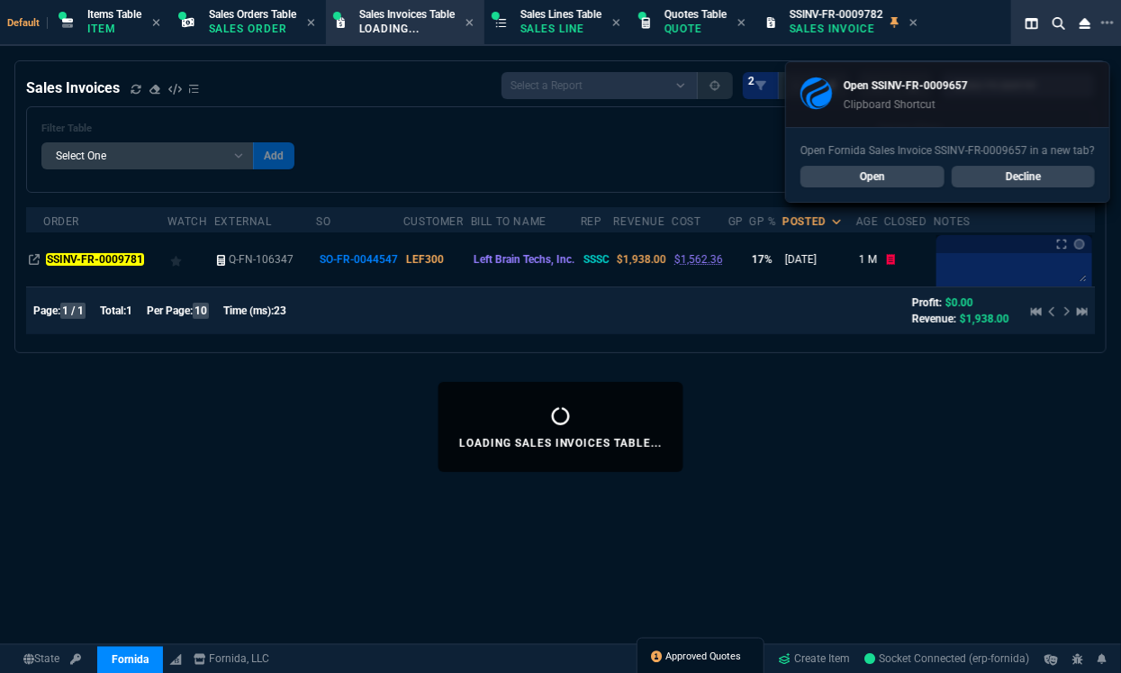 This screenshot has height=673, width=1121. Describe the element at coordinates (1059, 23) in the screenshot. I see `nx-icon: Search` at that location.